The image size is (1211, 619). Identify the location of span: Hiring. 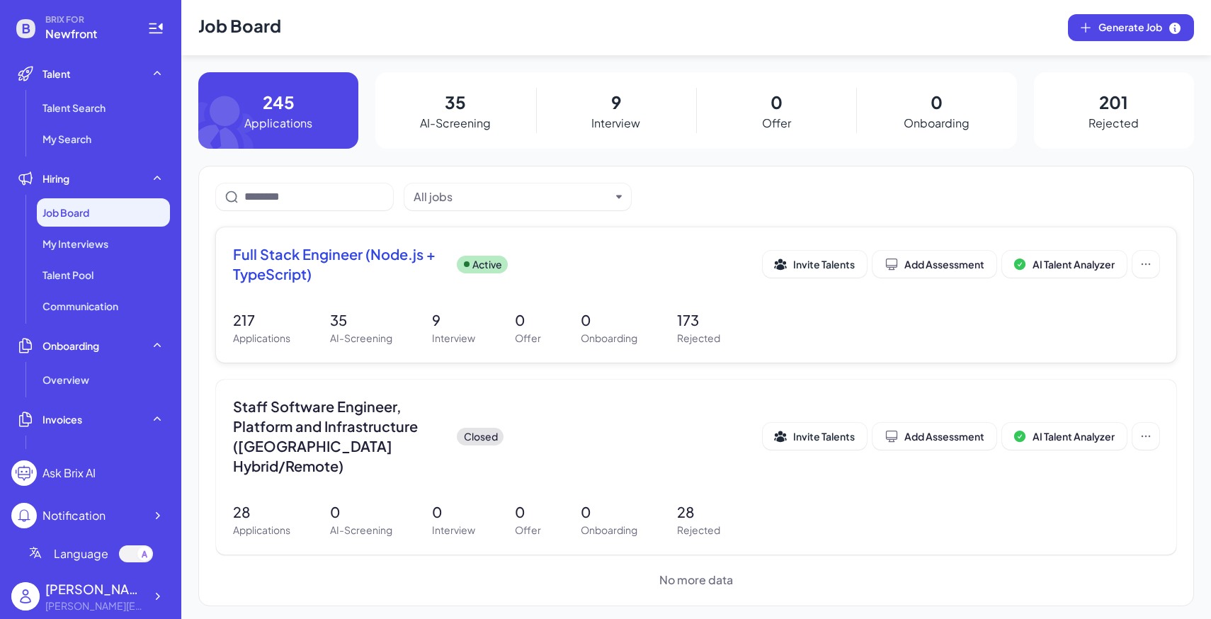
(56, 178).